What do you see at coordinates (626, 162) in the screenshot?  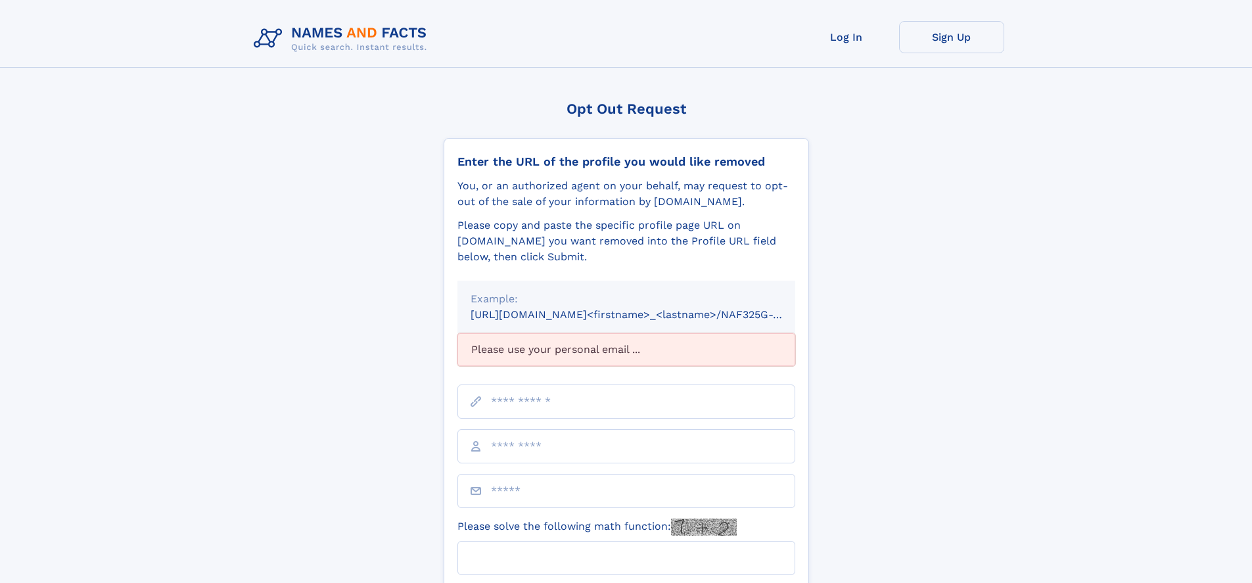 I see `div: Enter the URL of the profile you would like removed` at bounding box center [626, 162].